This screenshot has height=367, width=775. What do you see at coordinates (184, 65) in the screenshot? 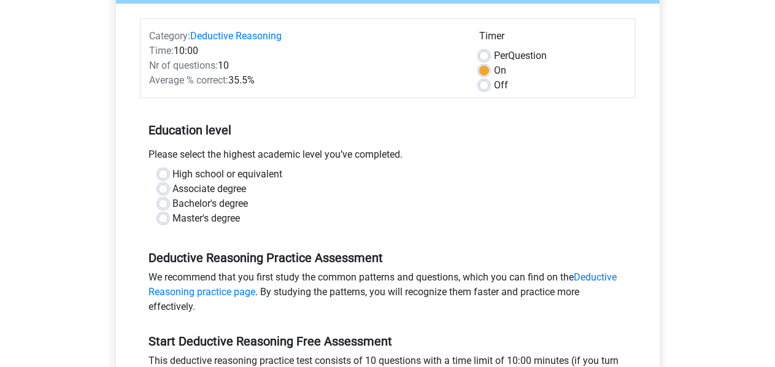
I see `span: Nr of questions:` at bounding box center [184, 65].